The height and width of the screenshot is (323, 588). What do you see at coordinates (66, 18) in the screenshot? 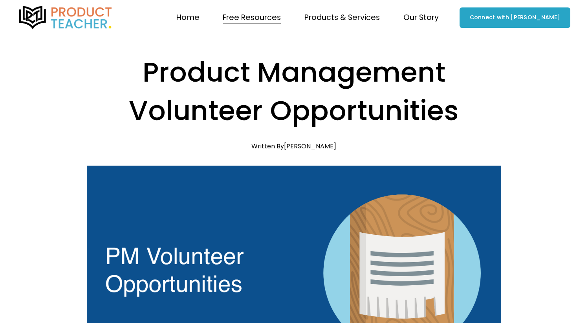
I see `img: Product Teacher` at bounding box center [66, 18].